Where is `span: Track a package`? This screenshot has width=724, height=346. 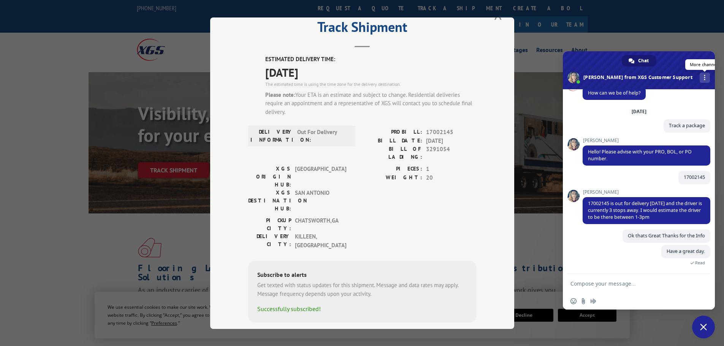
span: Track a package is located at coordinates (686, 125).